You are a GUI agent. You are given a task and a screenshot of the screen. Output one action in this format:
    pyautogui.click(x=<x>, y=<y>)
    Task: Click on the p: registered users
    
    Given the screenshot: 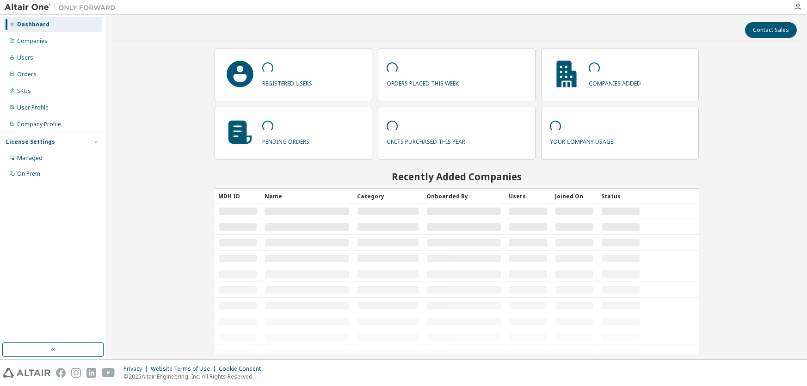 What is the action you would take?
    pyautogui.click(x=287, y=82)
    